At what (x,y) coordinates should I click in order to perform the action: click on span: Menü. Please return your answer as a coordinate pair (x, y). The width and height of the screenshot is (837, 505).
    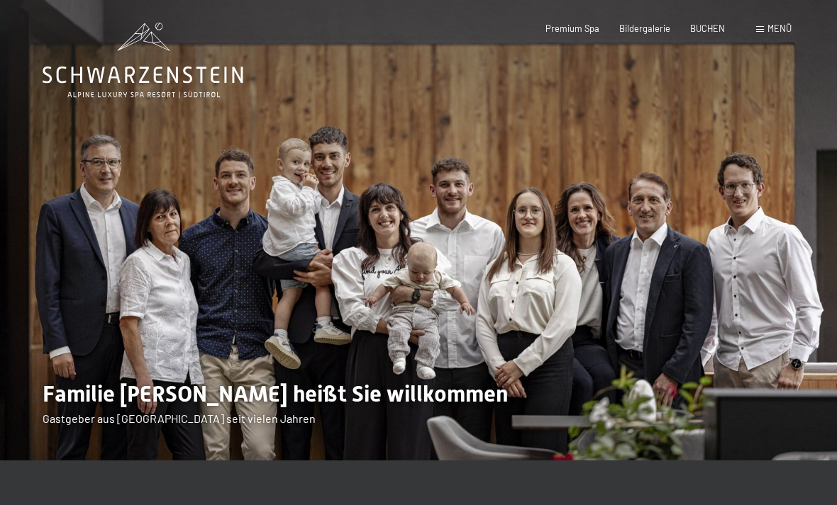
    Looking at the image, I should click on (779, 28).